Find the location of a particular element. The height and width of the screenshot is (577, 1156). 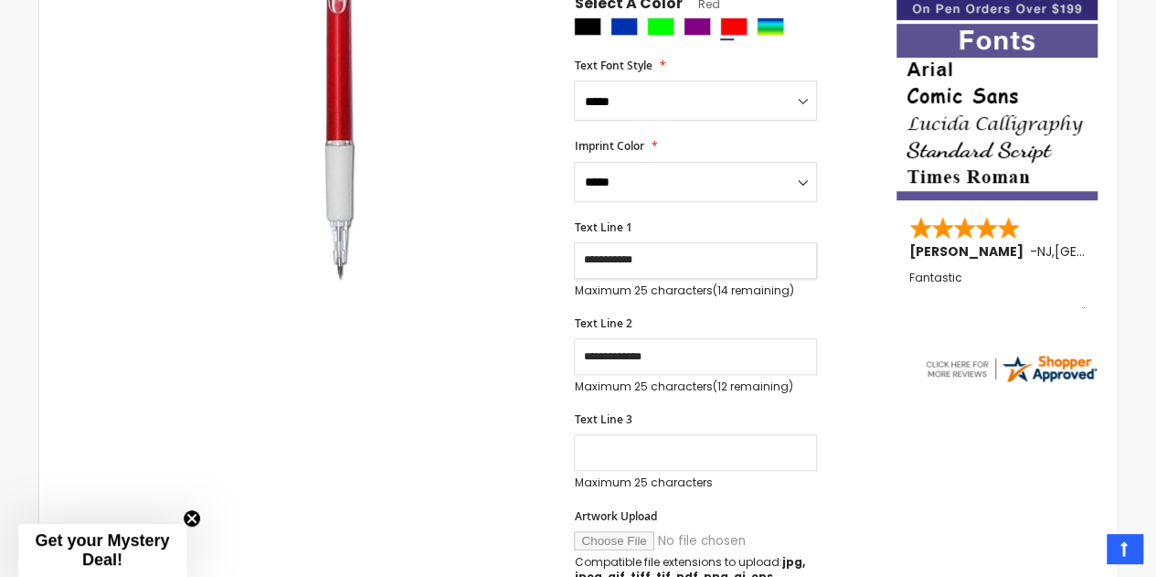

div: Assorted is located at coordinates (770, 26).